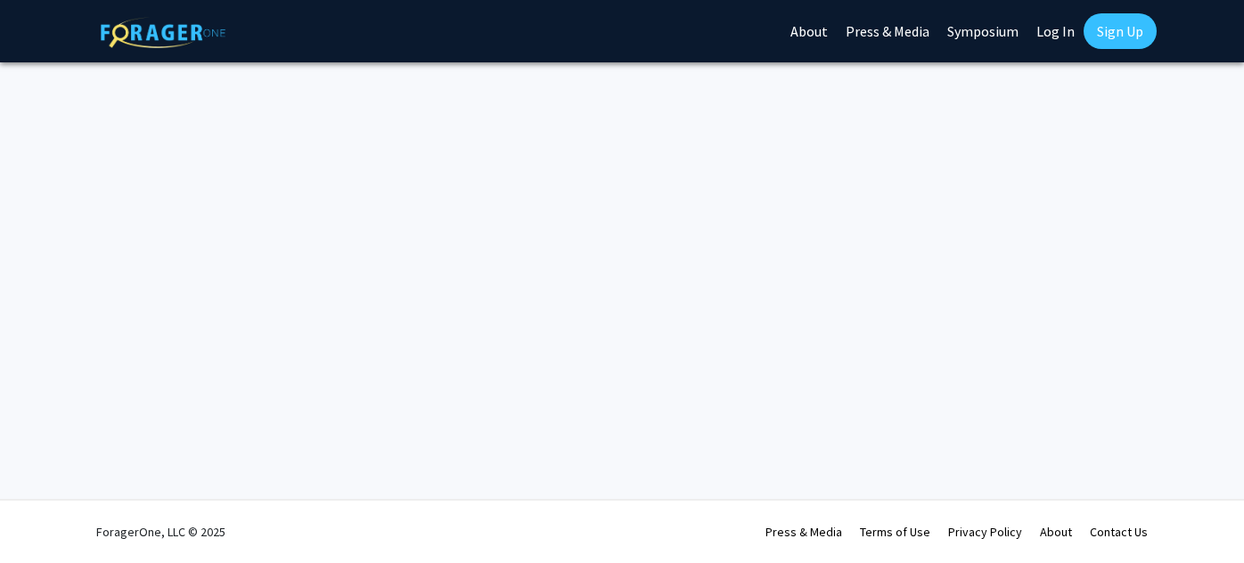 Image resolution: width=1244 pixels, height=563 pixels. I want to click on a: Contact Us, so click(1118, 532).